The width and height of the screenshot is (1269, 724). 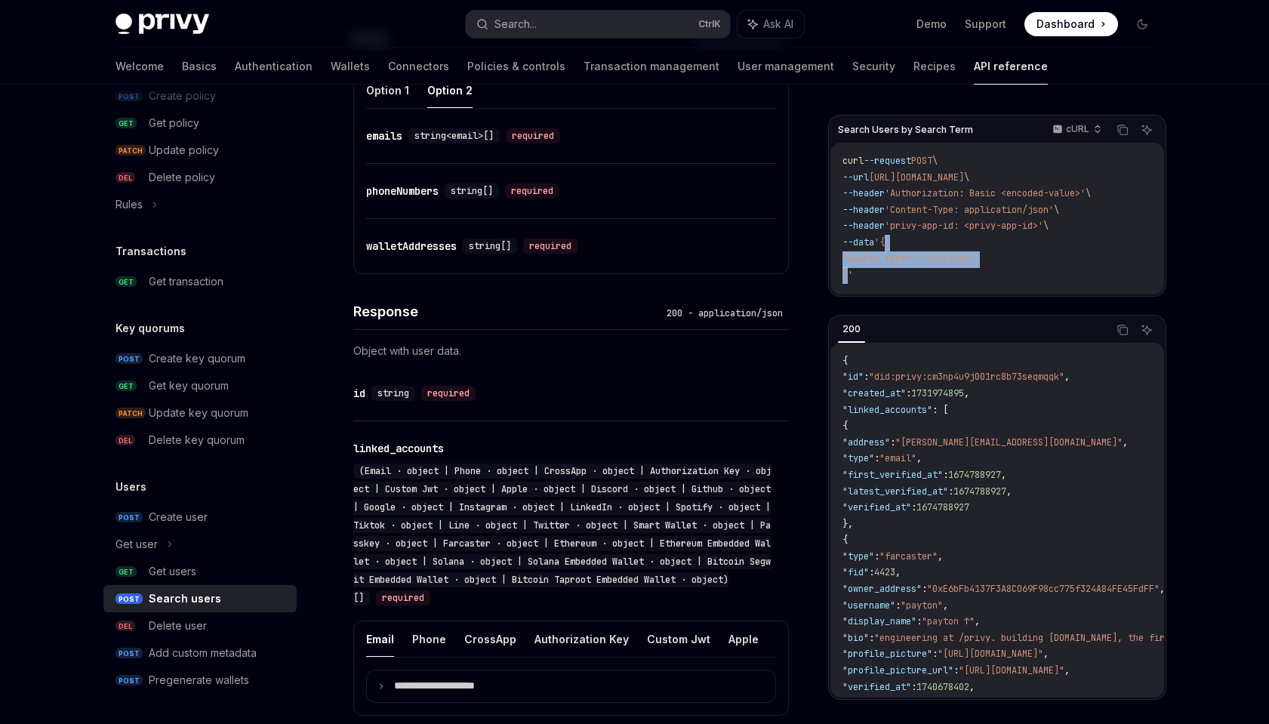 What do you see at coordinates (1123, 330) in the screenshot?
I see `button: Copy the contents from the code block` at bounding box center [1123, 330].